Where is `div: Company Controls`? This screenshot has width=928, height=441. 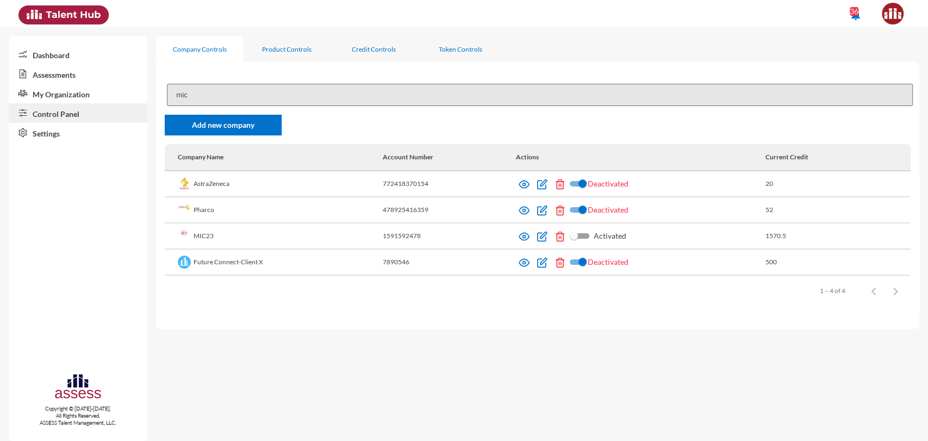 div: Company Controls is located at coordinates (200, 49).